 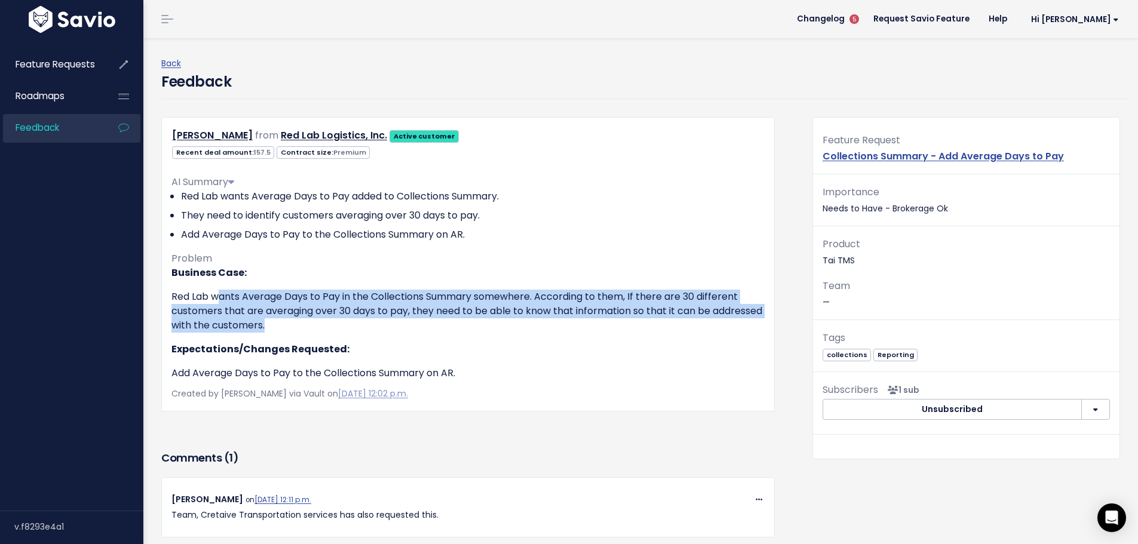 What do you see at coordinates (171, 63) in the screenshot?
I see `a: Back` at bounding box center [171, 63].